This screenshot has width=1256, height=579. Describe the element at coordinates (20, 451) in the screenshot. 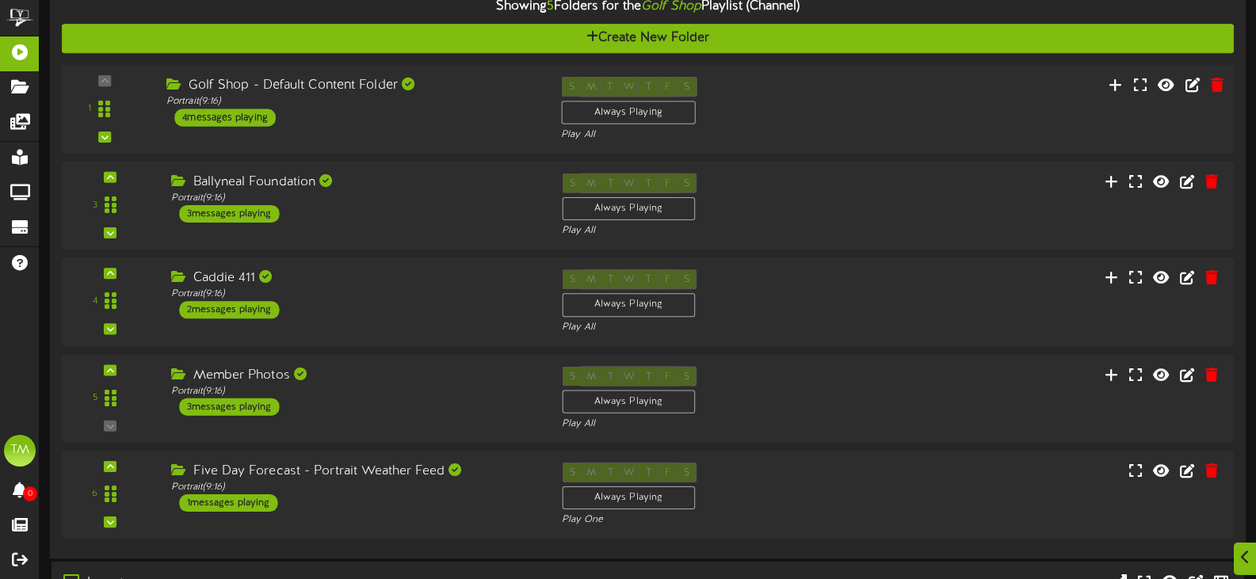

I see `div: TM` at that location.